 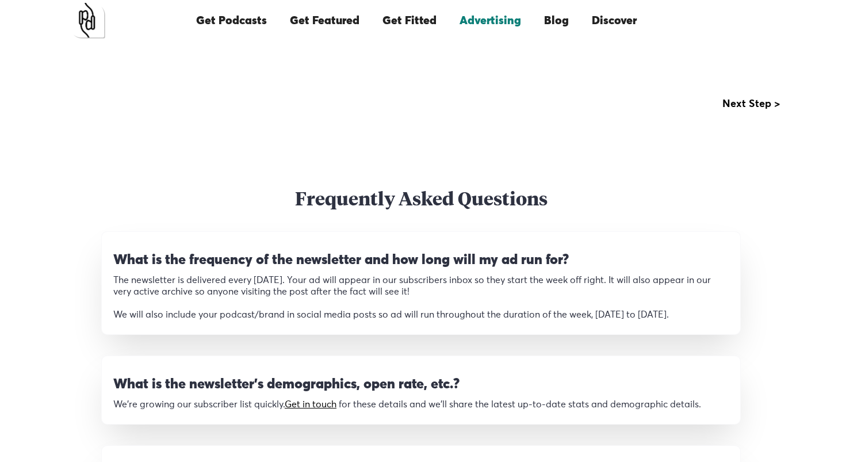 I want to click on p: We’re growing our subscriber list quickly. for these details and we’ll share the latest up-to-dat..., so click(x=421, y=404).